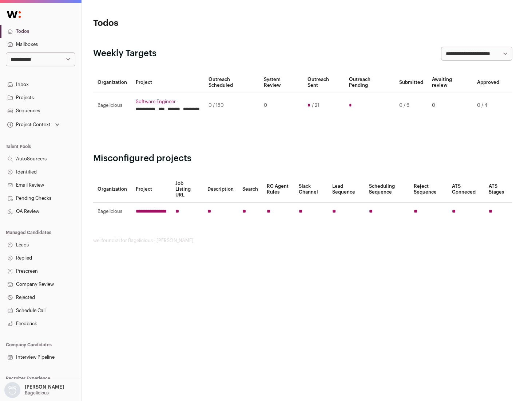 The image size is (524, 401). What do you see at coordinates (28, 125) in the screenshot?
I see `div: Project Context` at bounding box center [28, 125].